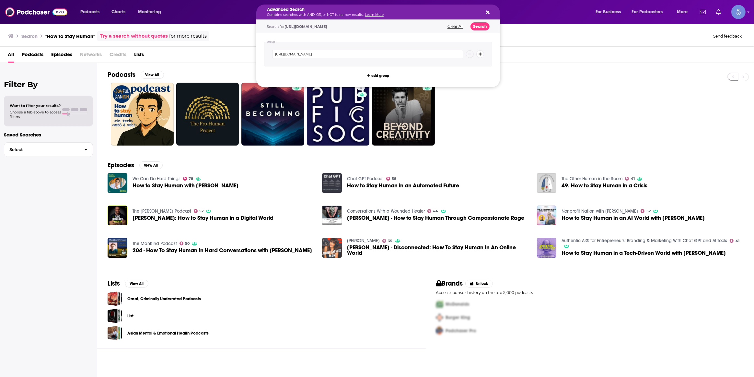 Image resolution: width=754 pixels, height=377 pixels. I want to click on span: 52, so click(649, 211).